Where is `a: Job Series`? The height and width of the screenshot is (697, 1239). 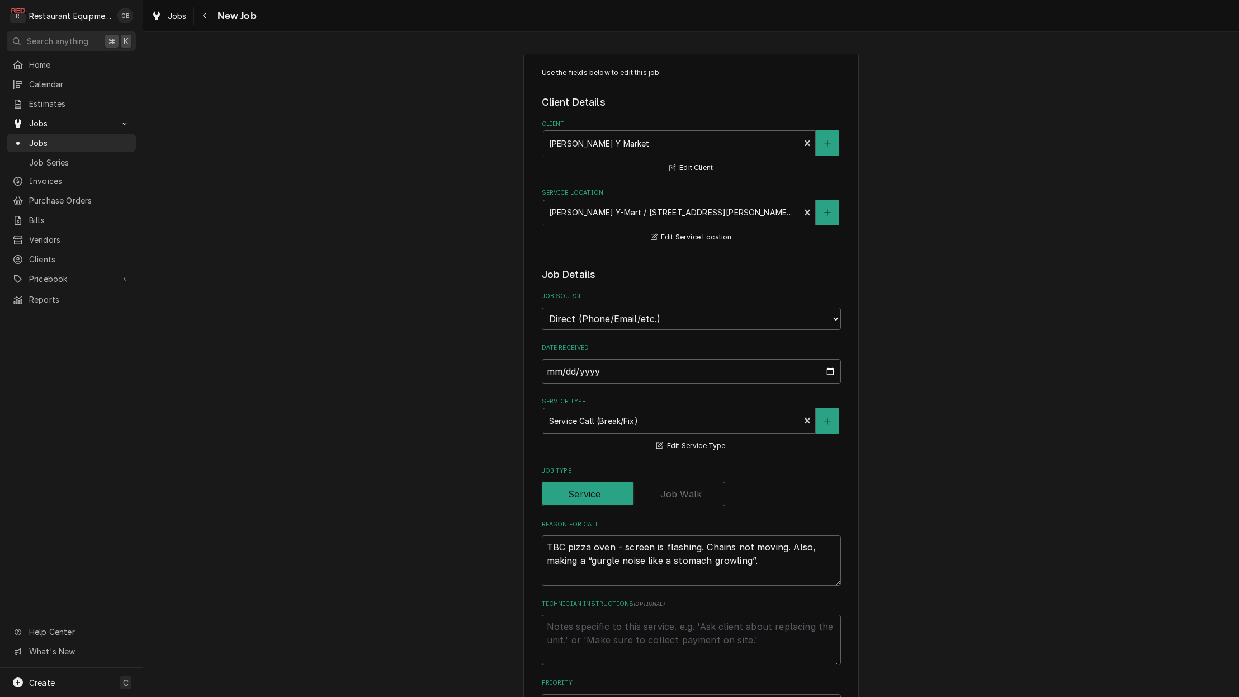 a: Job Series is located at coordinates (71, 162).